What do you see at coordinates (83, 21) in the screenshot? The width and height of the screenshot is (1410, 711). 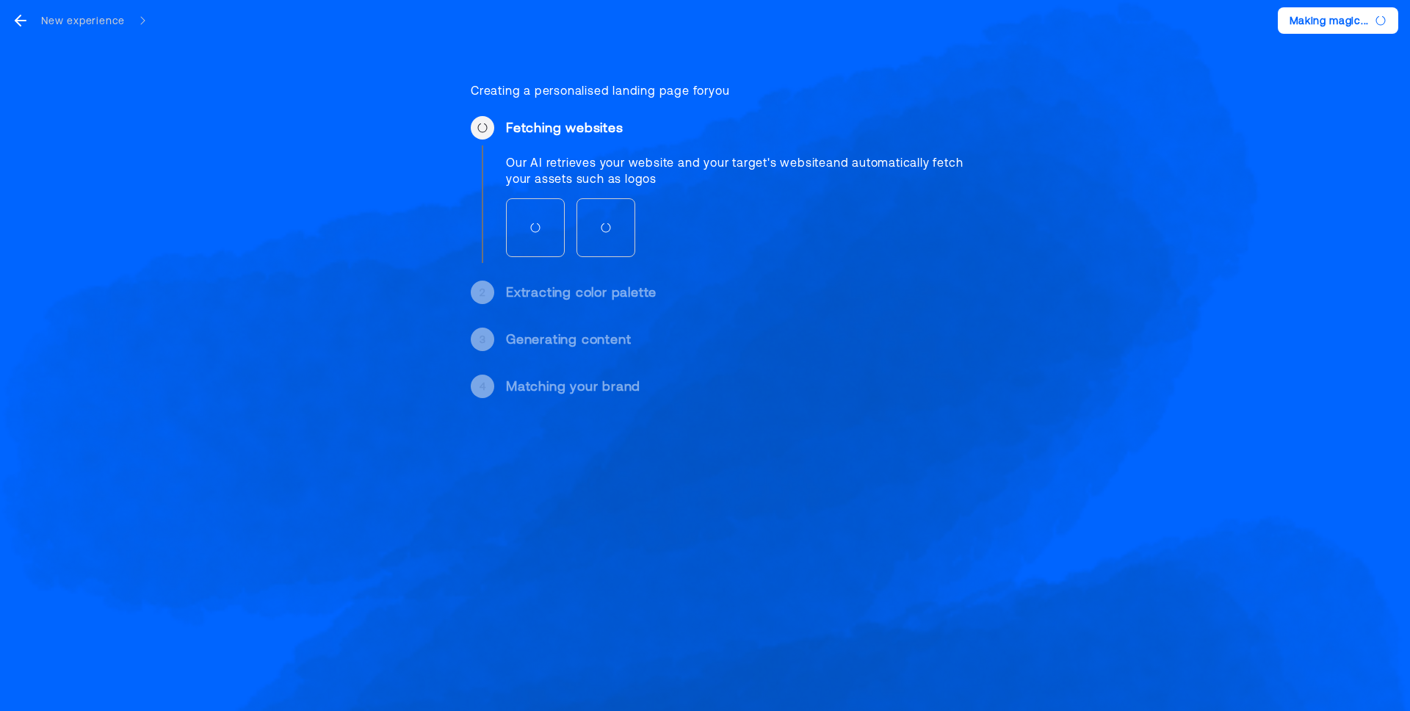 I see `div: New experience` at bounding box center [83, 21].